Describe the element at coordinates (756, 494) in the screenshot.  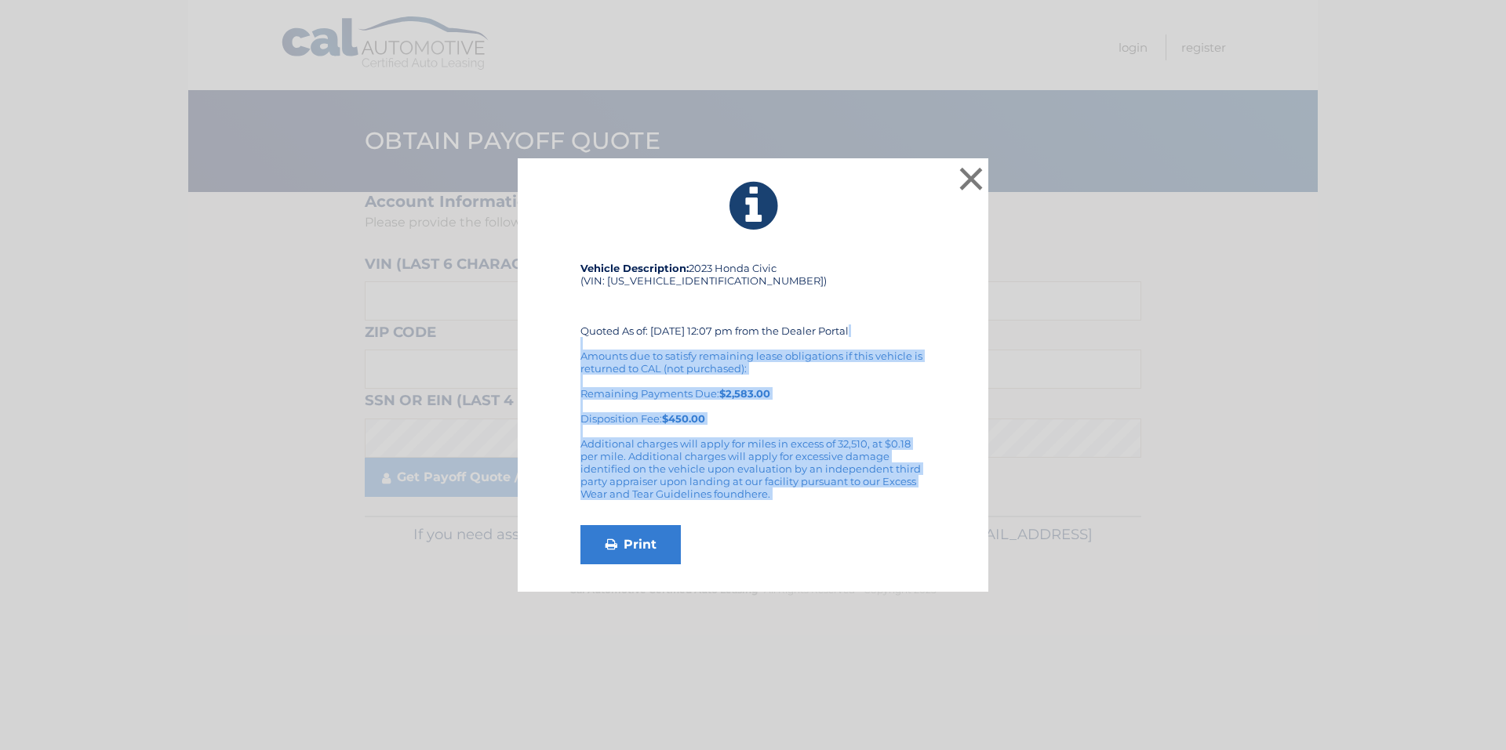
I see `a: here` at that location.